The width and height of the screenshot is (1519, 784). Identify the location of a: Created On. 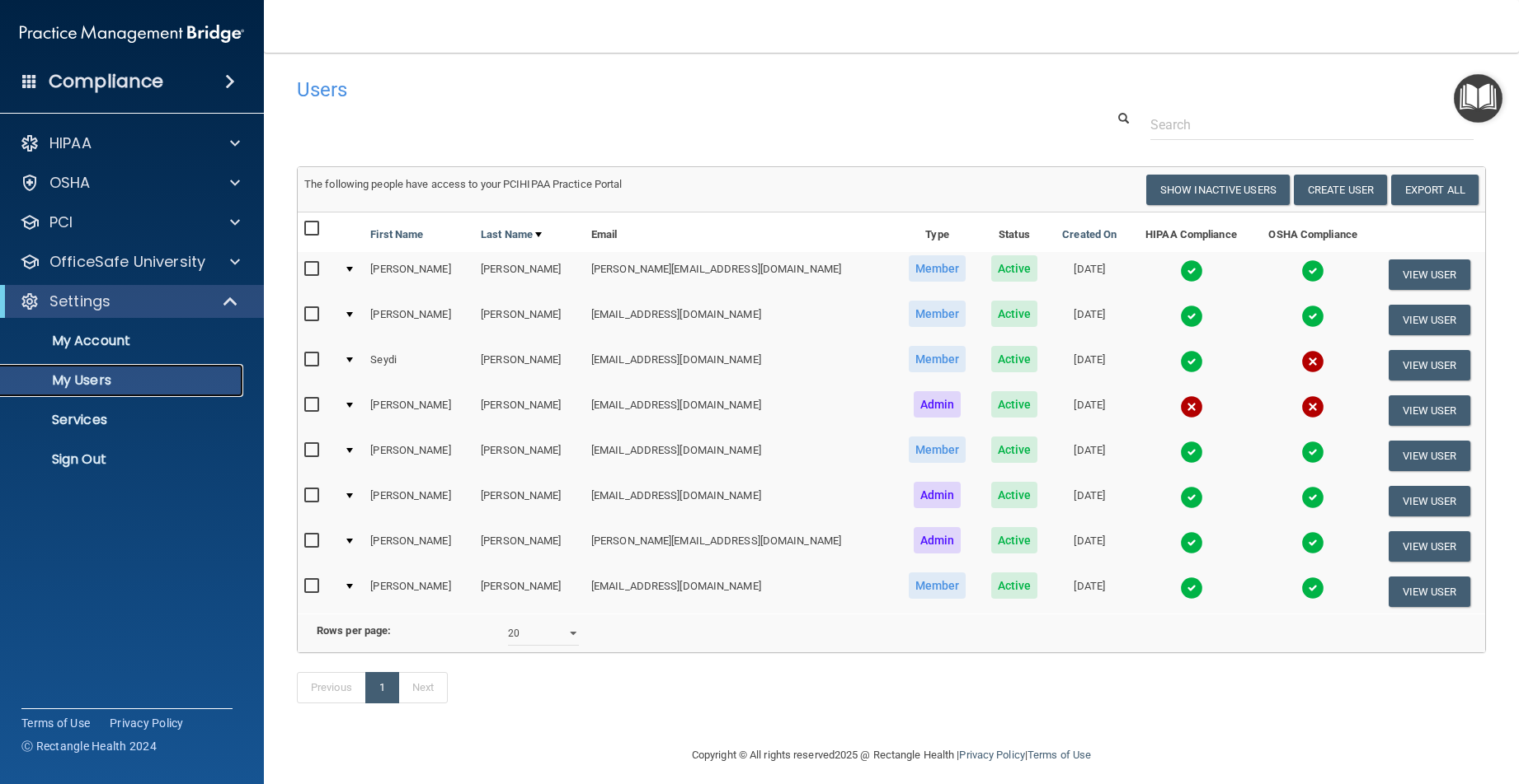
(1089, 234).